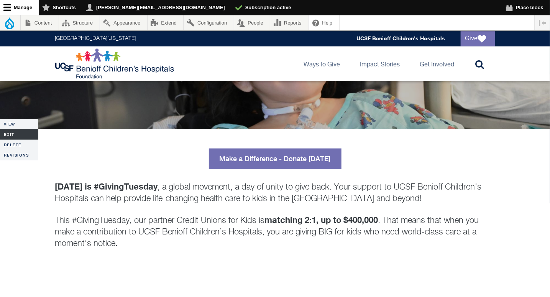  What do you see at coordinates (275, 232) in the screenshot?
I see `p: This #GivingTuesday, our partner Credit Unions for Kids is . That means that when you make a cont...` at bounding box center [275, 232].